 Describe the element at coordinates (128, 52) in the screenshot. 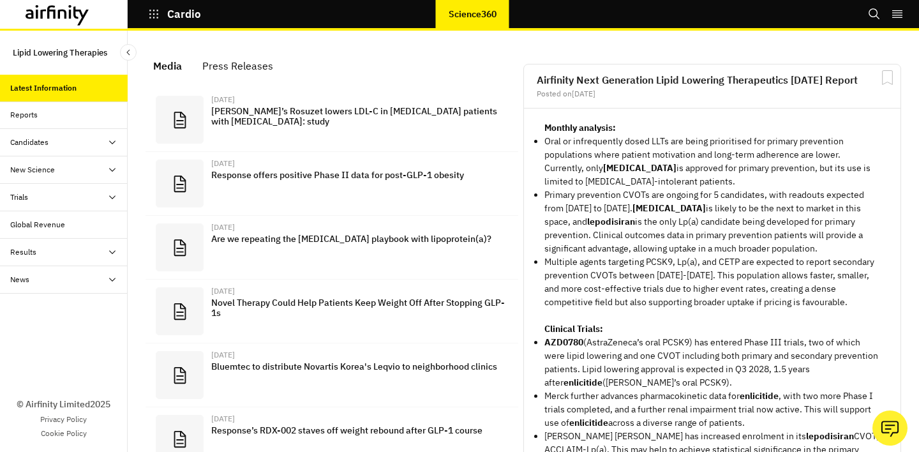

I see `button: Close Sidebar` at that location.